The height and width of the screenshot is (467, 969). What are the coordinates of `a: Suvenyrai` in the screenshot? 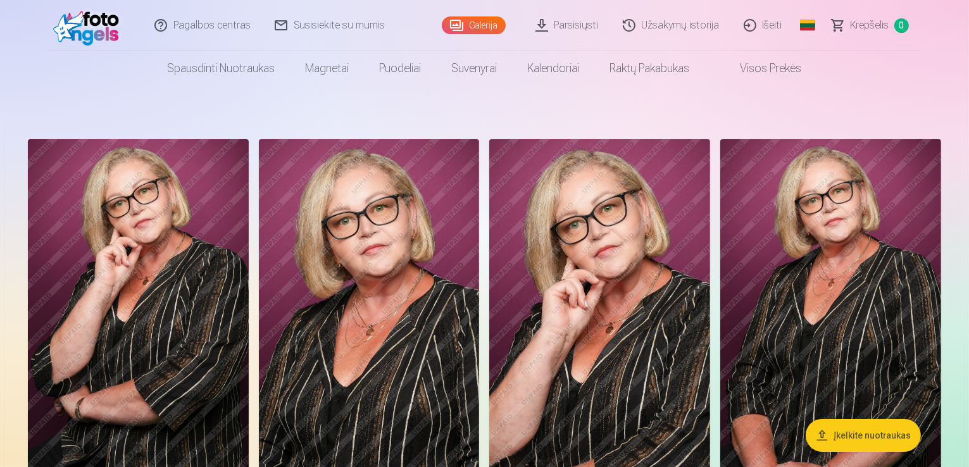 It's located at (475, 68).